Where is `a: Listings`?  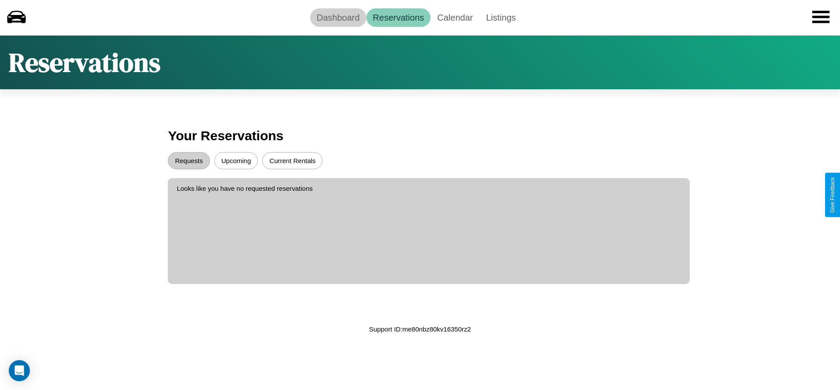
a: Listings is located at coordinates (501, 18).